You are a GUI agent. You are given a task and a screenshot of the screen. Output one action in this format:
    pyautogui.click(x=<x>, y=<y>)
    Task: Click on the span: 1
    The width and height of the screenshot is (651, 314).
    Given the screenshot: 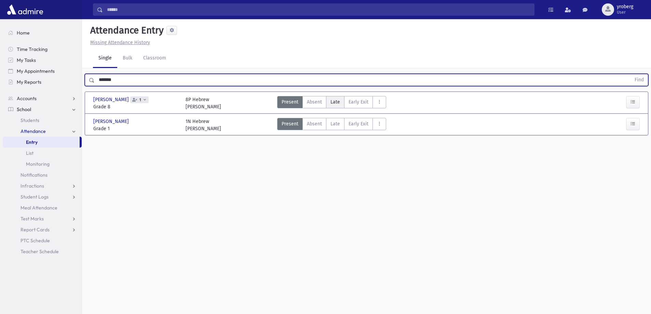 What is the action you would take?
    pyautogui.click(x=140, y=100)
    